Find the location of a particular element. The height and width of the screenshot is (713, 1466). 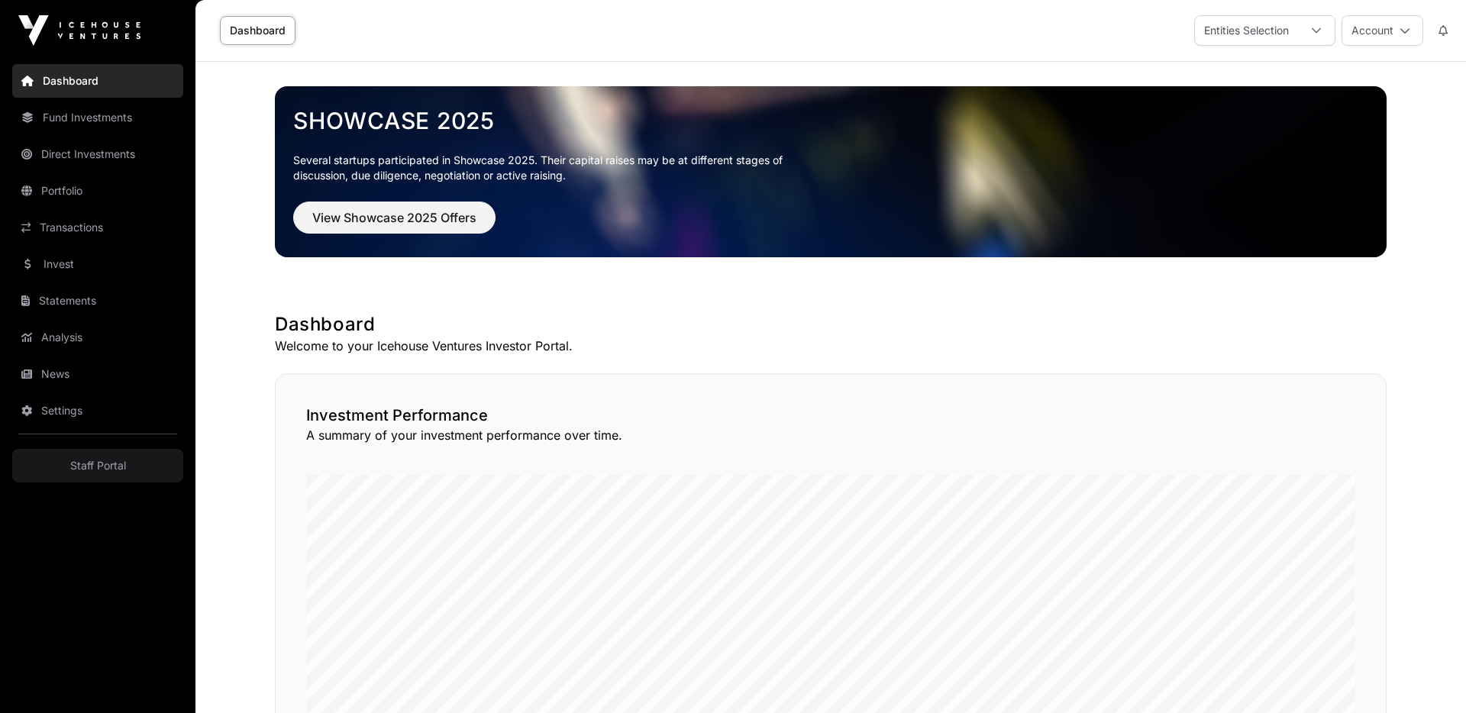

a: Transactions is located at coordinates (98, 228).